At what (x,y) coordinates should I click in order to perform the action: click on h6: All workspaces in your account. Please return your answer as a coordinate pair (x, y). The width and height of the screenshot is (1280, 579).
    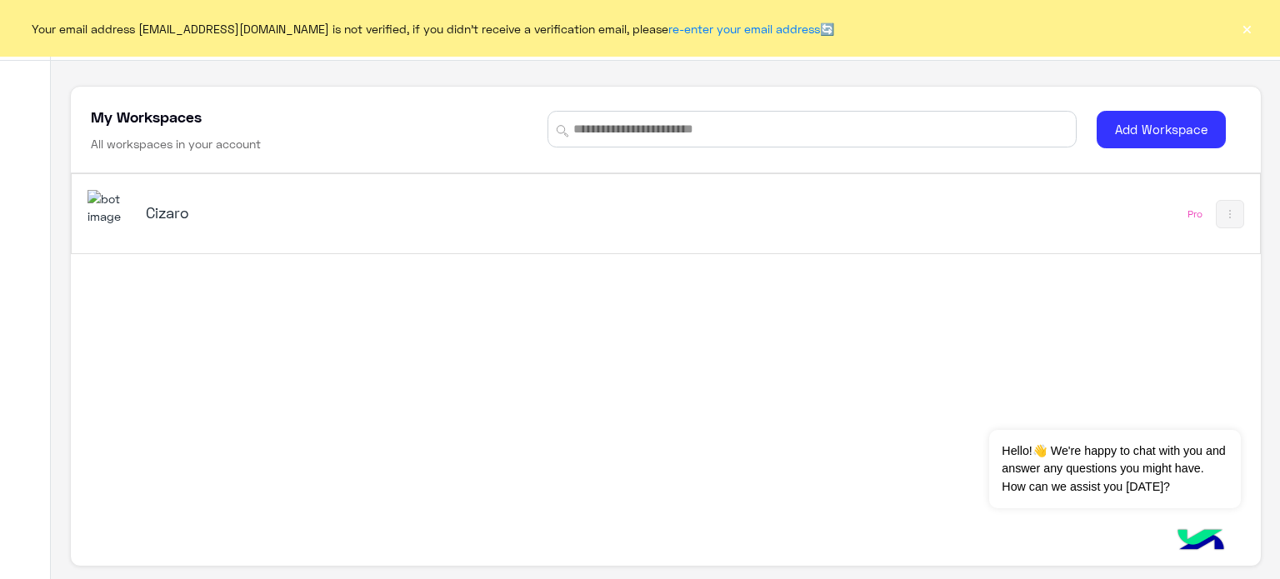
    Looking at the image, I should click on (176, 144).